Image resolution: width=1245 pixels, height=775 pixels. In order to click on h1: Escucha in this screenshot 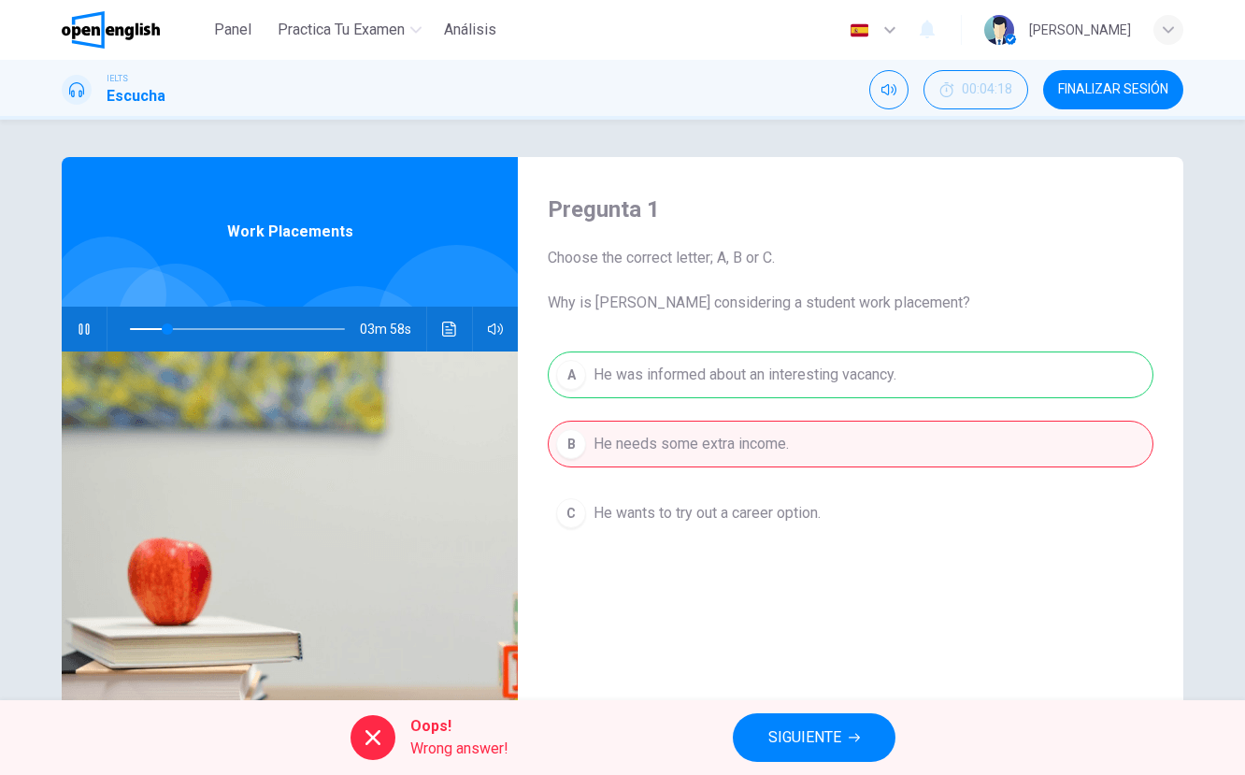, I will do `click(136, 96)`.